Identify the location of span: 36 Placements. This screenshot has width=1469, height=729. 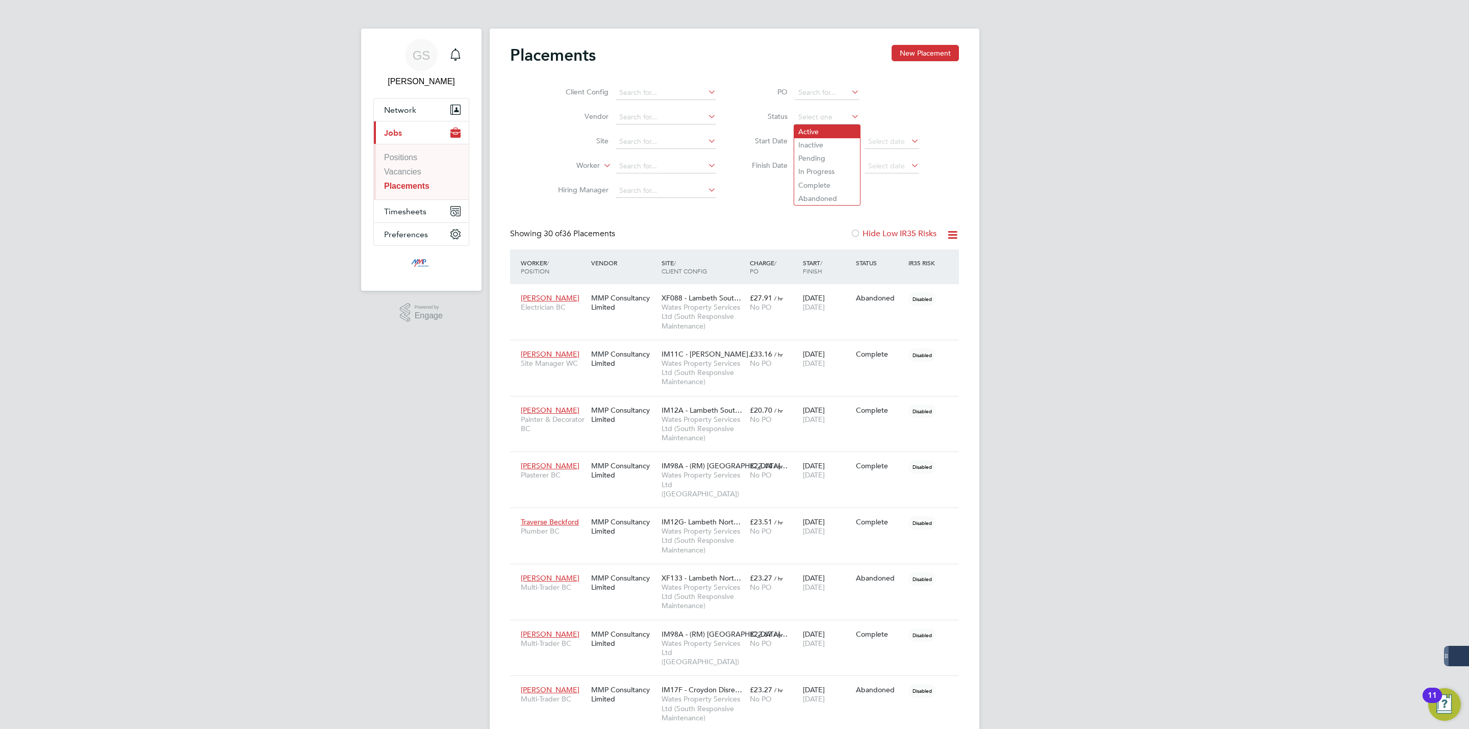
(579, 234).